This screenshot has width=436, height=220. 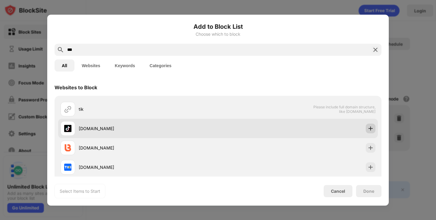 I want to click on img: search-close, so click(x=375, y=50).